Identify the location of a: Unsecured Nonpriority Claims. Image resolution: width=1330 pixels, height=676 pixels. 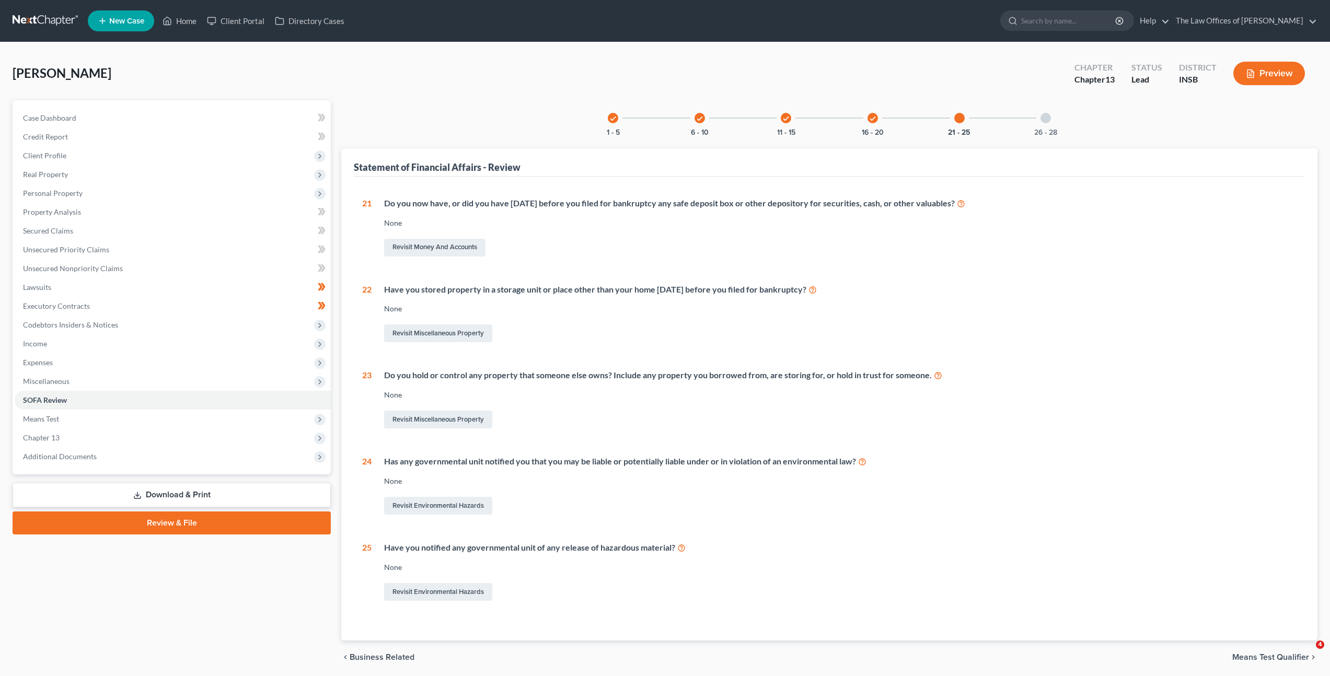
(172, 269).